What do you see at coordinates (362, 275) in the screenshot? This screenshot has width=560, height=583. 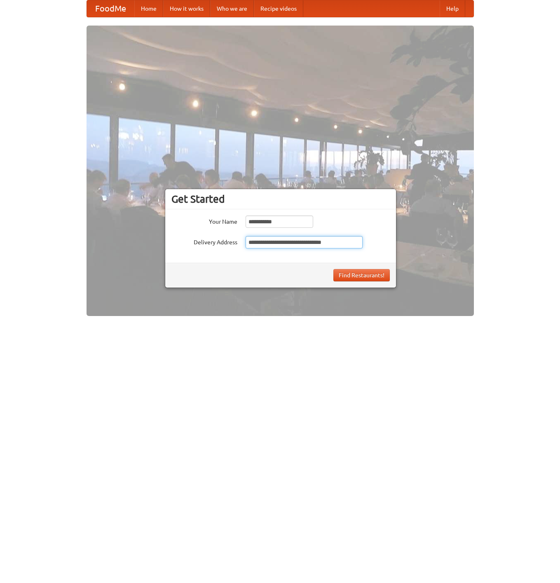 I see `button: Find Restaurants!` at bounding box center [362, 275].